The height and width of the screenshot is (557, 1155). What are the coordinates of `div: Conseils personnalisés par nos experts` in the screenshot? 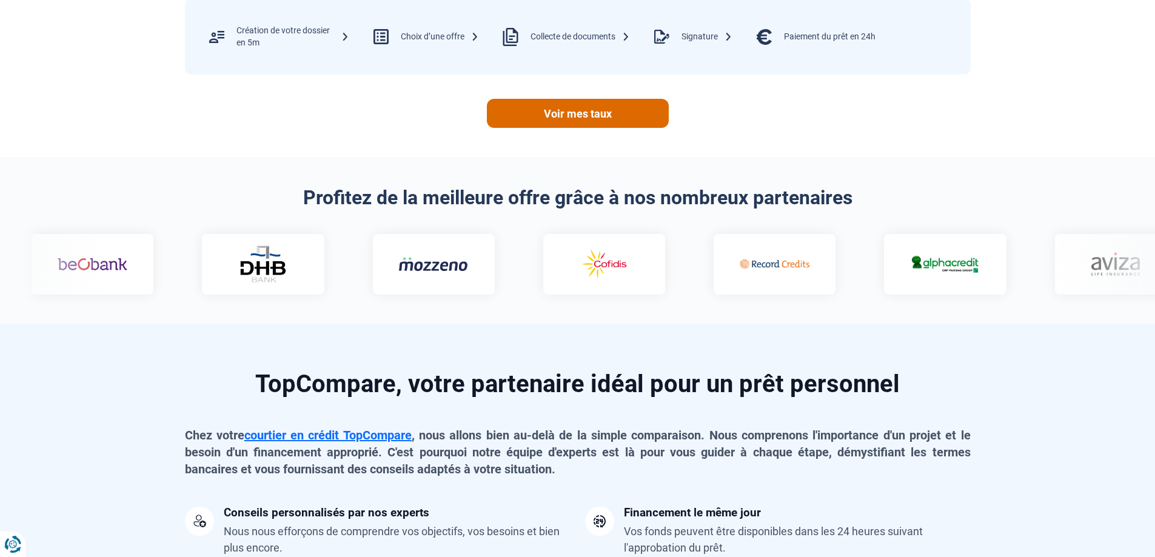 It's located at (326, 513).